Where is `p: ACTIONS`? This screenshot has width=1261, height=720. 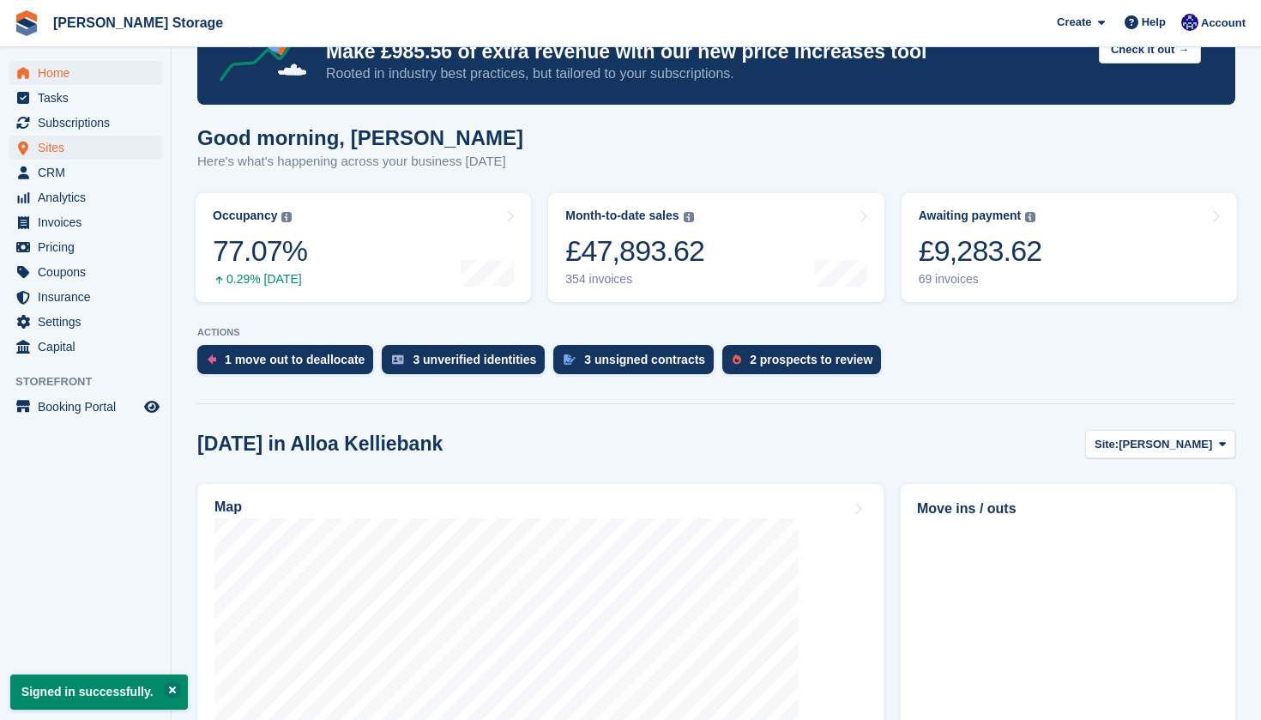
p: ACTIONS is located at coordinates (716, 332).